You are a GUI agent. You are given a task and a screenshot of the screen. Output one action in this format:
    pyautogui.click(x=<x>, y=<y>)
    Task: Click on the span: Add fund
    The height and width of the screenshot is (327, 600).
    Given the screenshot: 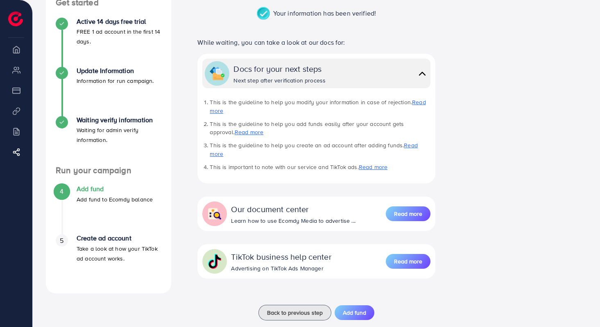 What is the action you would take?
    pyautogui.click(x=354, y=312)
    